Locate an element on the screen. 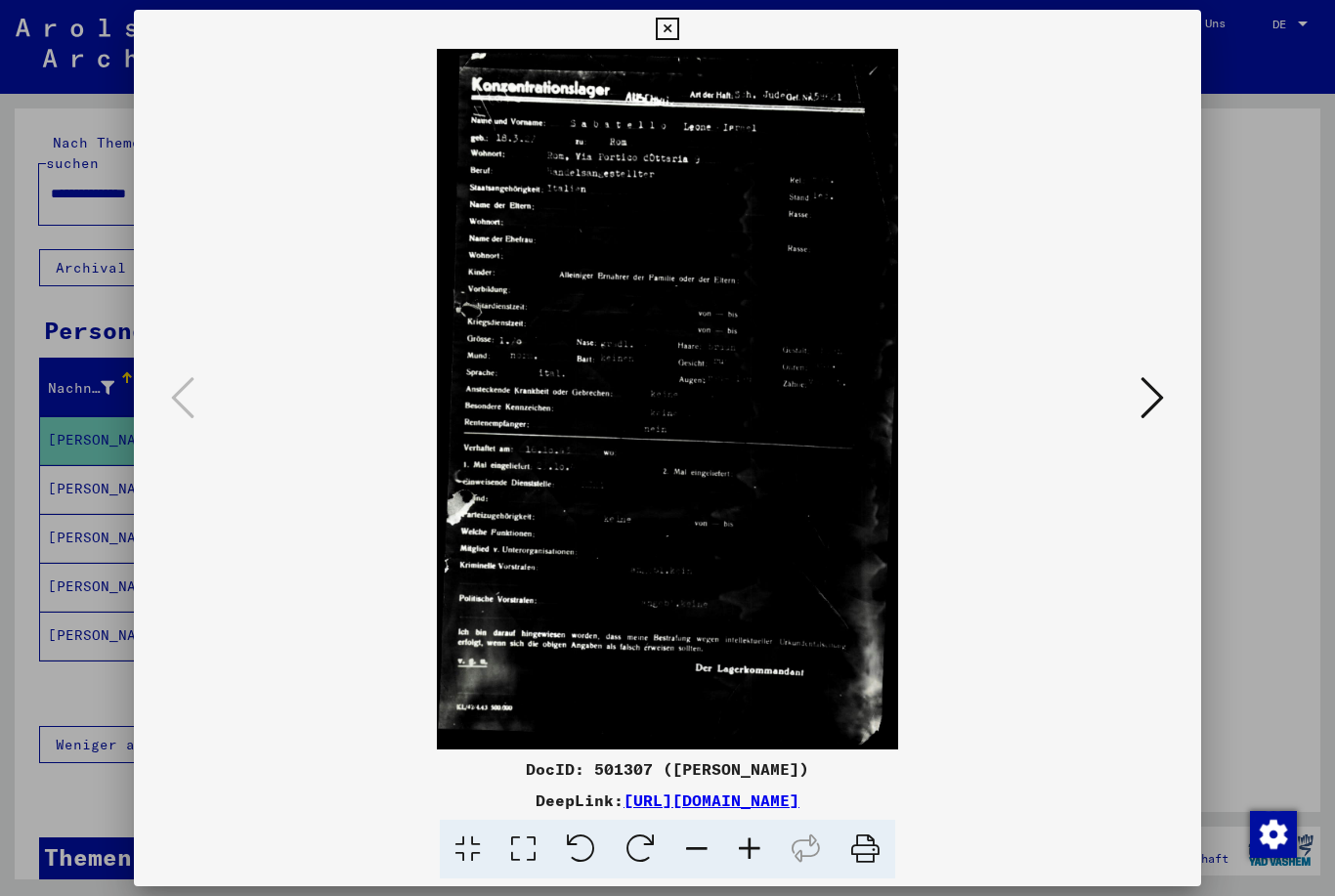  img: Zustimmung ändern is located at coordinates (1273, 834).